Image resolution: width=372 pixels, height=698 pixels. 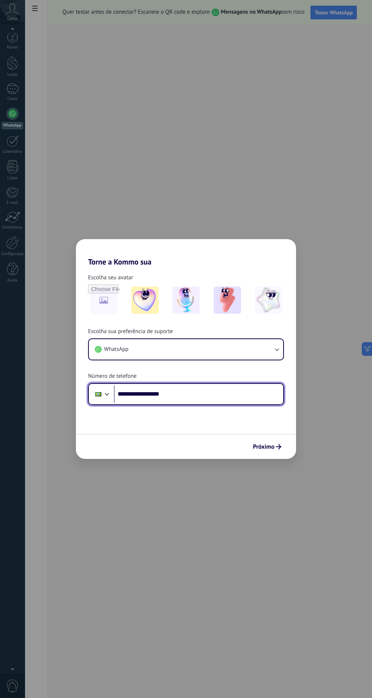 I want to click on span: WhatsApp, so click(x=116, y=350).